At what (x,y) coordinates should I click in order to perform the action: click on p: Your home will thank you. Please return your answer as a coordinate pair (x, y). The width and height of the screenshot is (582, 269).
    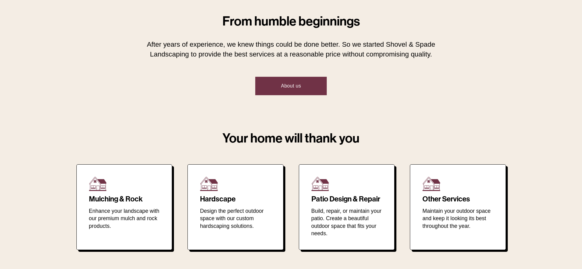
    Looking at the image, I should click on (291, 138).